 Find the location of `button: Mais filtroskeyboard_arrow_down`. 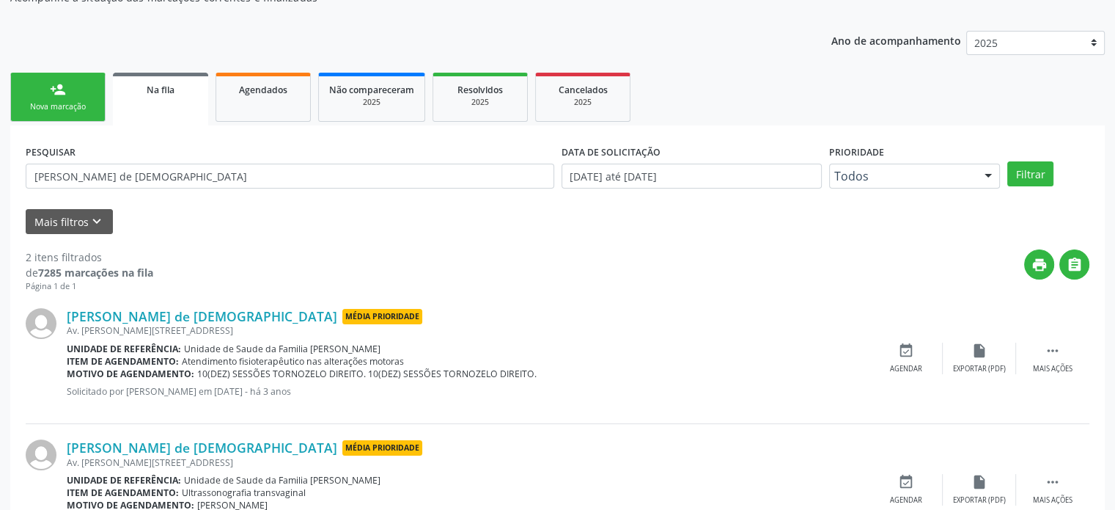

button: Mais filtroskeyboard_arrow_down is located at coordinates (69, 221).